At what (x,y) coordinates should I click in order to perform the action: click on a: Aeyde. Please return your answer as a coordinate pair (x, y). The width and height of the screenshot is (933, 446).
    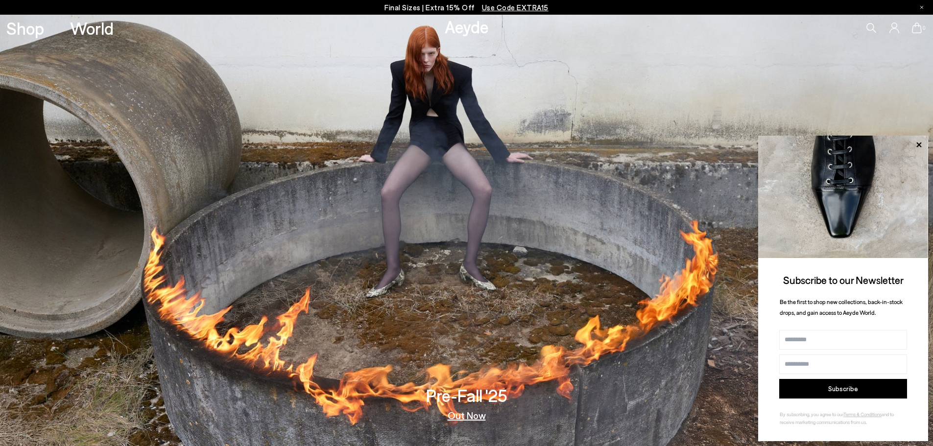
    Looking at the image, I should click on (467, 26).